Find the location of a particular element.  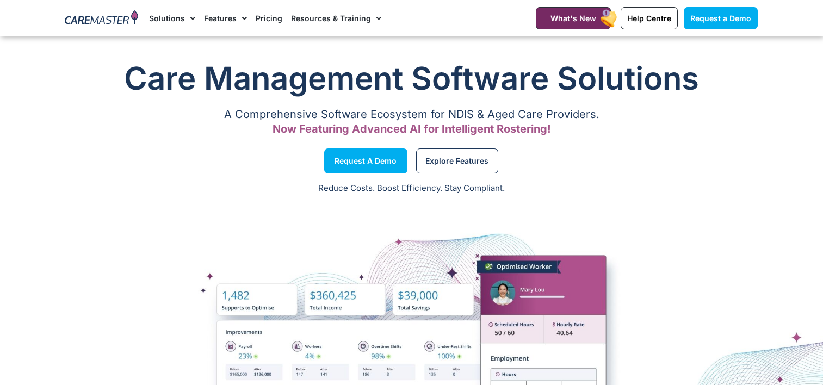

p: Reduce Costs. Boost Efficiency. Stay Compliant. is located at coordinates (411, 188).